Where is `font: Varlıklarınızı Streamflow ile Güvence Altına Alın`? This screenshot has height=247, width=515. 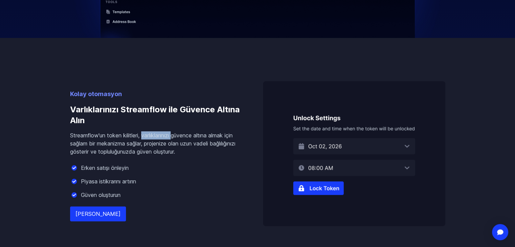
font: Varlıklarınızı Streamflow ile Güvence Altına Alın is located at coordinates (155, 115).